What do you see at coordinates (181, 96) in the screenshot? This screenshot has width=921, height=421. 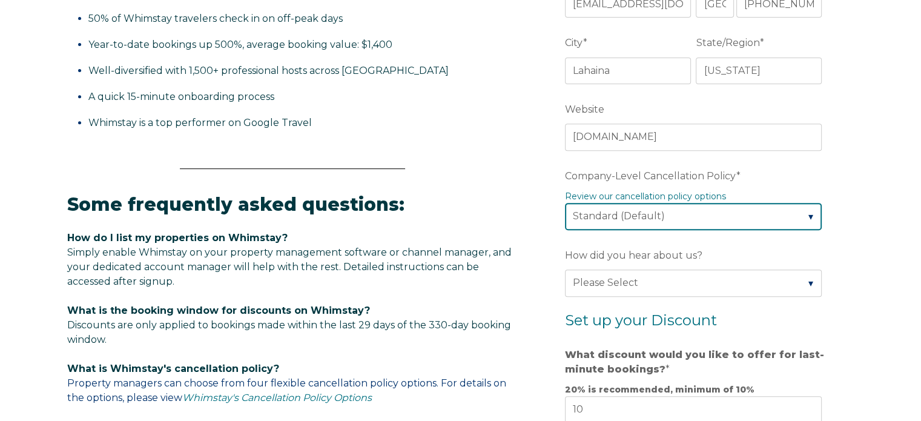 I see `span: A quick 15-minute onboarding process` at bounding box center [181, 96].